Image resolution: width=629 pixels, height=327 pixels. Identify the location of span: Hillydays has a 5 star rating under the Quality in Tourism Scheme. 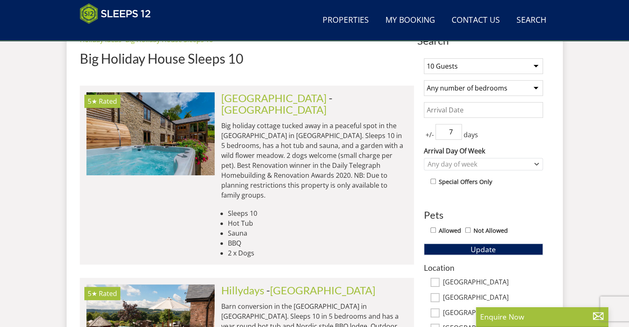
(92, 294).